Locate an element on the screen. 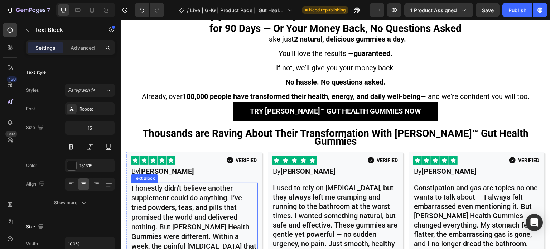 Image resolution: width=550 pixels, height=249 pixels. button: 7 is located at coordinates (28, 10).